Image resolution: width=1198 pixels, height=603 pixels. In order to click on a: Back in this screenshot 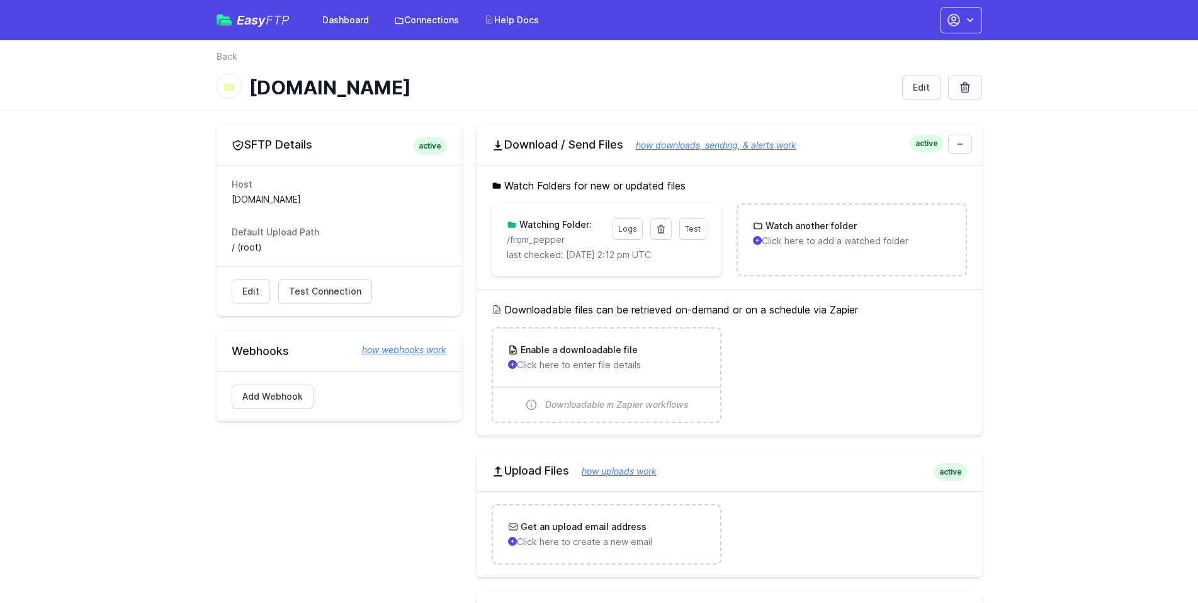, I will do `click(227, 57)`.